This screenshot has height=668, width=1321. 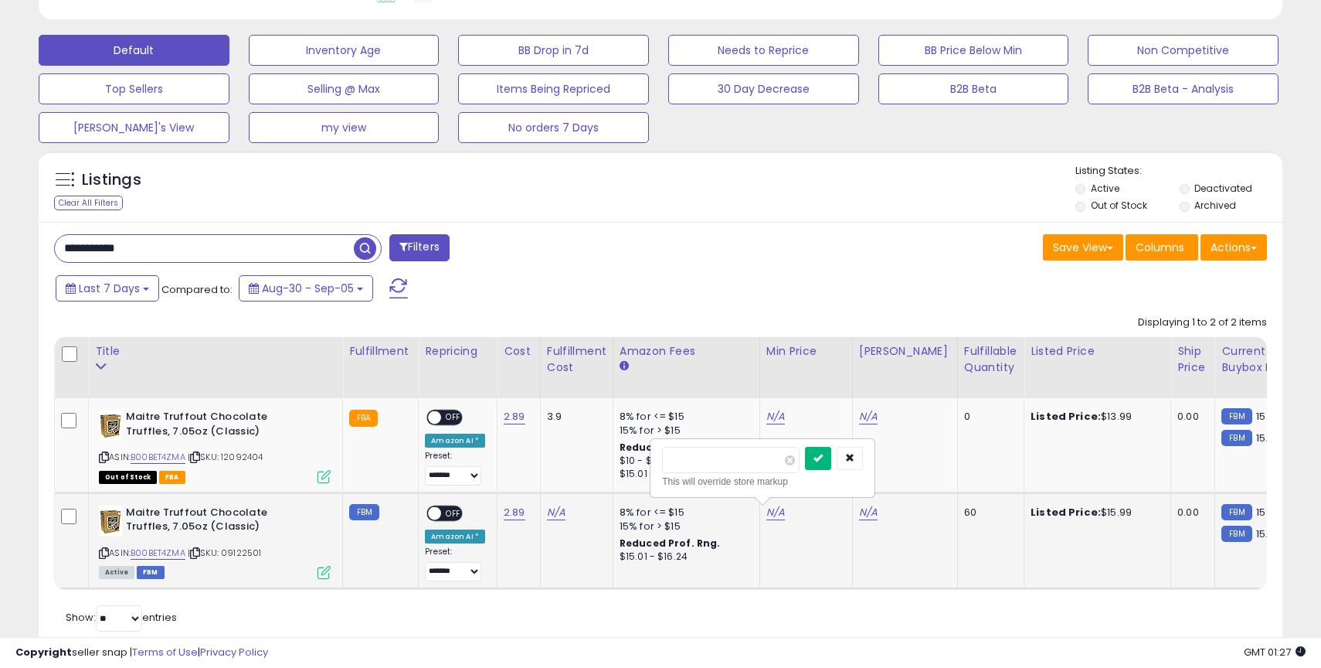 What do you see at coordinates (1234, 247) in the screenshot?
I see `button: Actions` at bounding box center [1234, 247].